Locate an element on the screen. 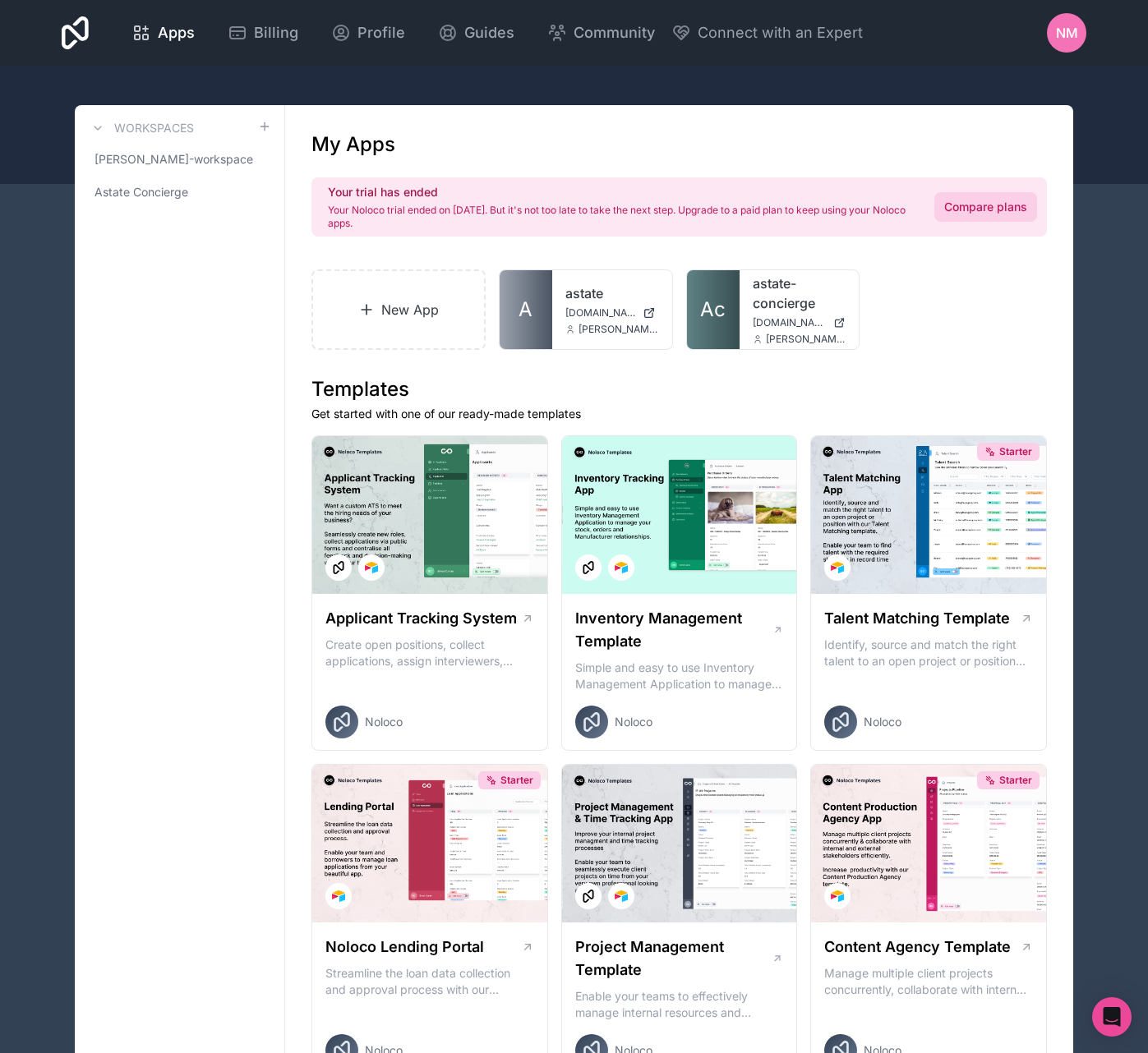 Image resolution: width=1148 pixels, height=1053 pixels. a: Apps is located at coordinates (162, 32).